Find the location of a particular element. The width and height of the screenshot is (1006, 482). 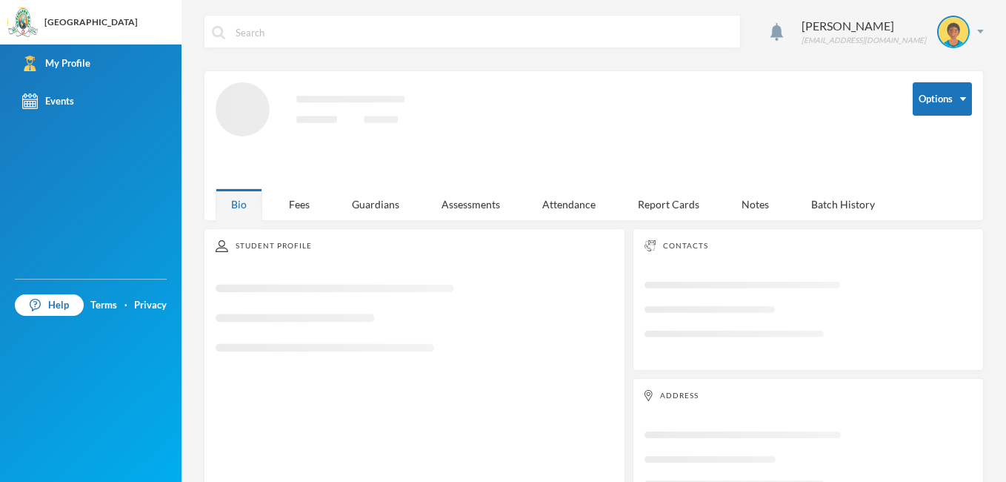

div: Bio is located at coordinates (239, 204).